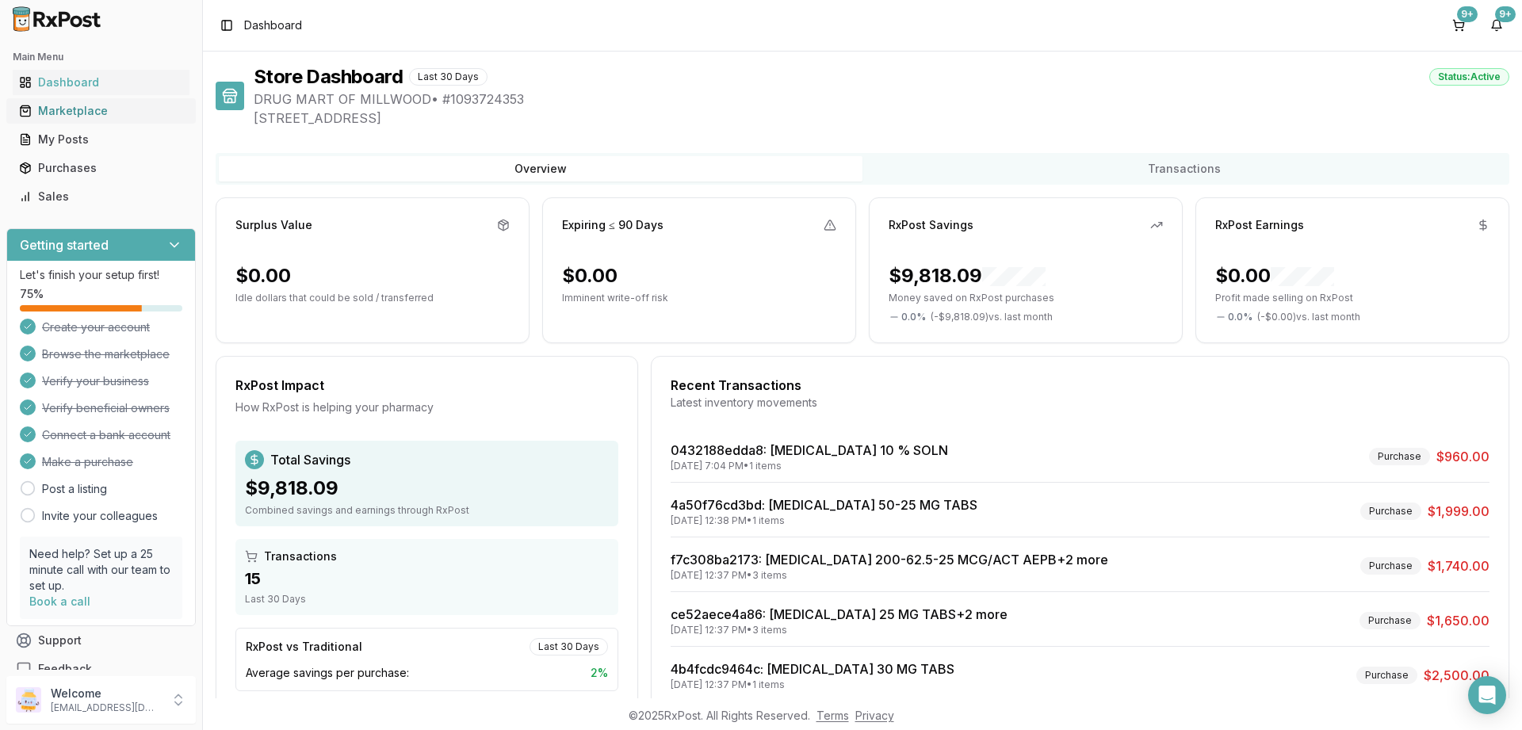  Describe the element at coordinates (101, 570) in the screenshot. I see `p: Need help? Set up a 25 minute call with our team to set up.` at that location.